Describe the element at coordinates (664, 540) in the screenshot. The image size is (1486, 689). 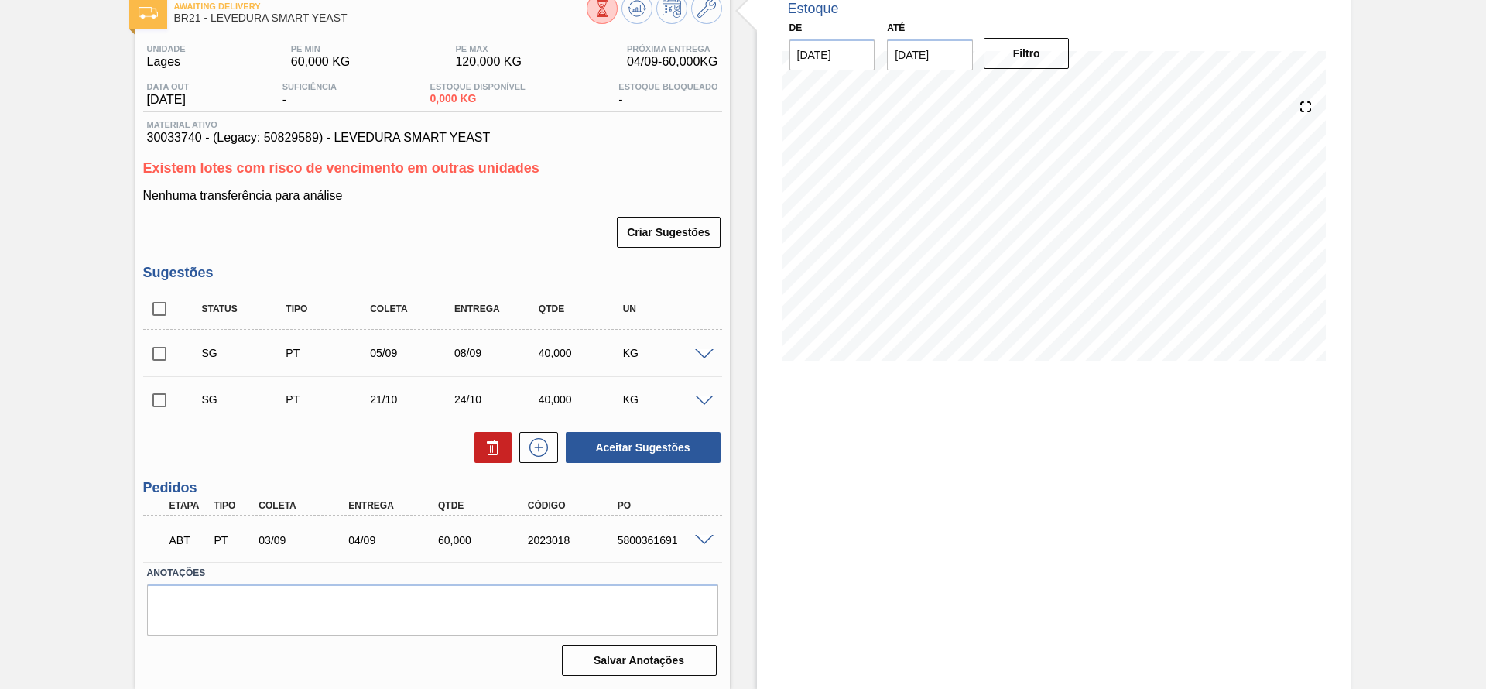
I see `div: 5800361691` at that location.